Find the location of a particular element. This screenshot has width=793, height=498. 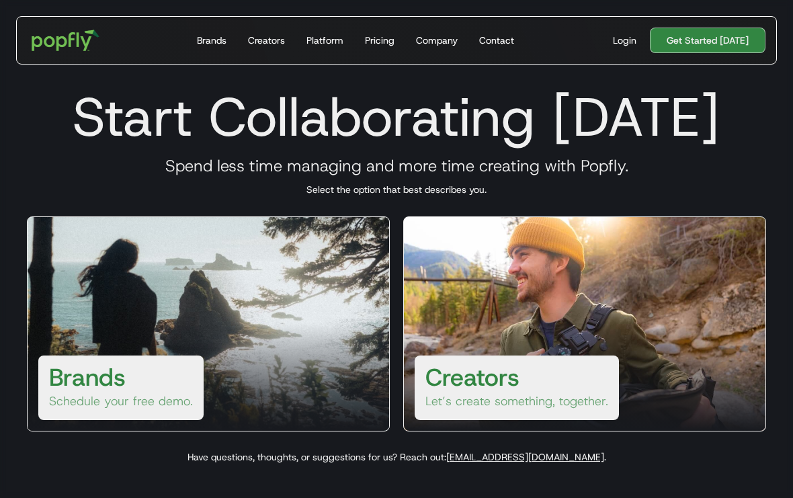

p: Let’s create something, together. is located at coordinates (517, 401).